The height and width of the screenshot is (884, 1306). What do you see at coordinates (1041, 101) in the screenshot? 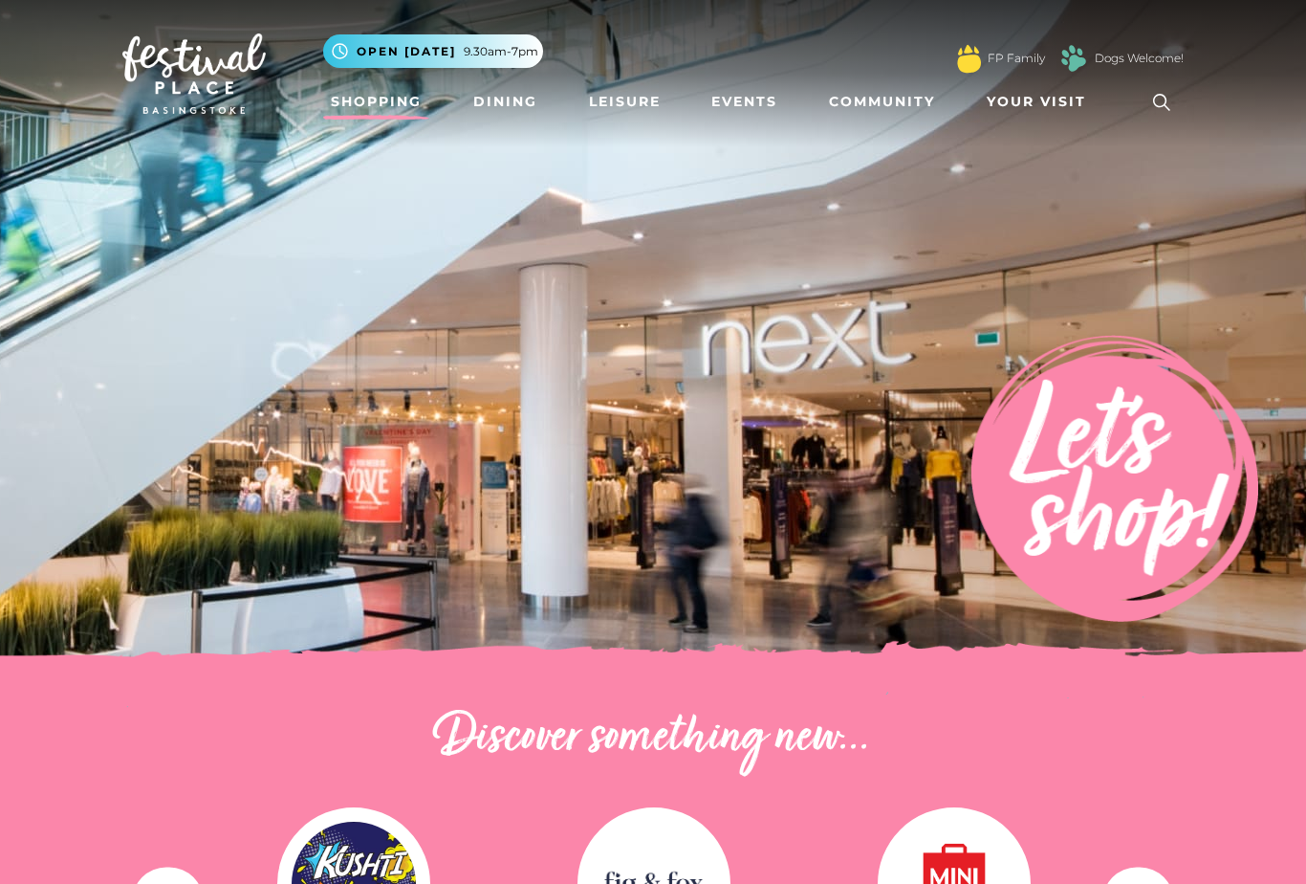
I see `a: Your Visit` at bounding box center [1041, 101].